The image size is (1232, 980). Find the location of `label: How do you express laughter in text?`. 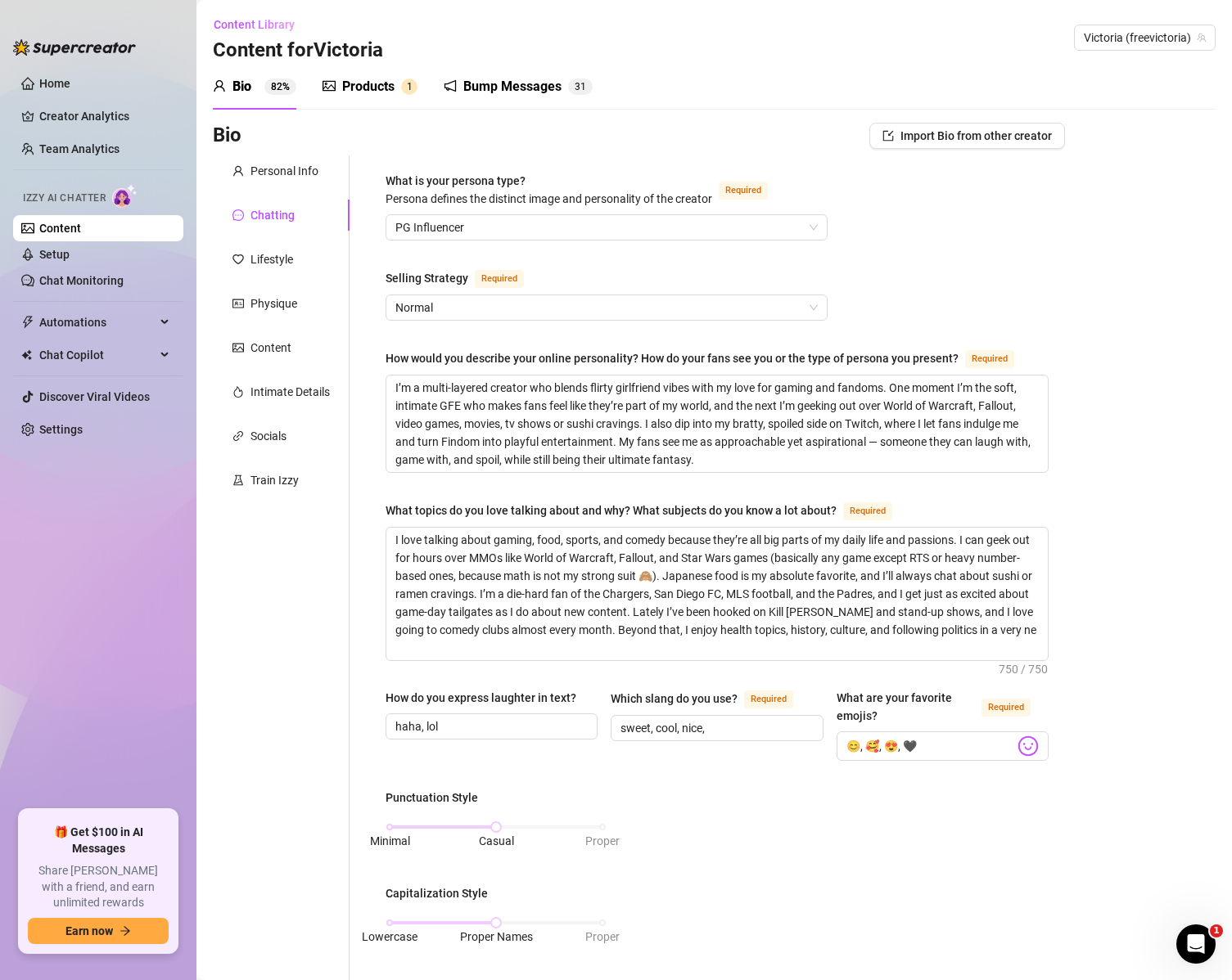

label: How do you express laughter in text? is located at coordinates (486, 698).